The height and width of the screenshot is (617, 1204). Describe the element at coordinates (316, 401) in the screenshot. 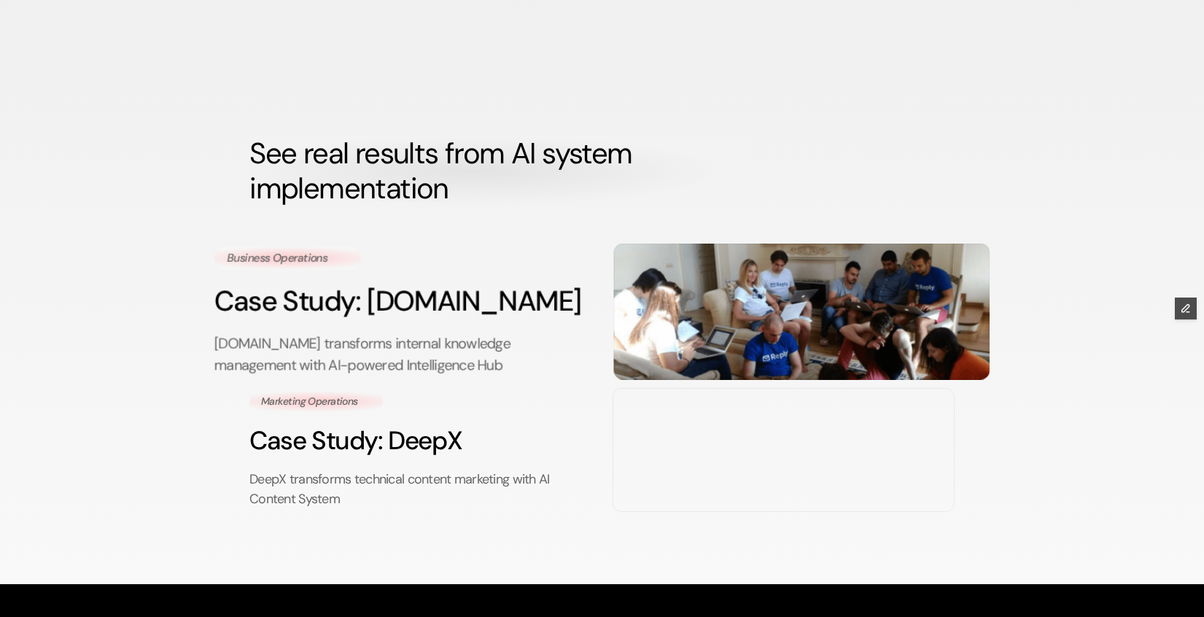

I see `p: Marketing Operations` at that location.